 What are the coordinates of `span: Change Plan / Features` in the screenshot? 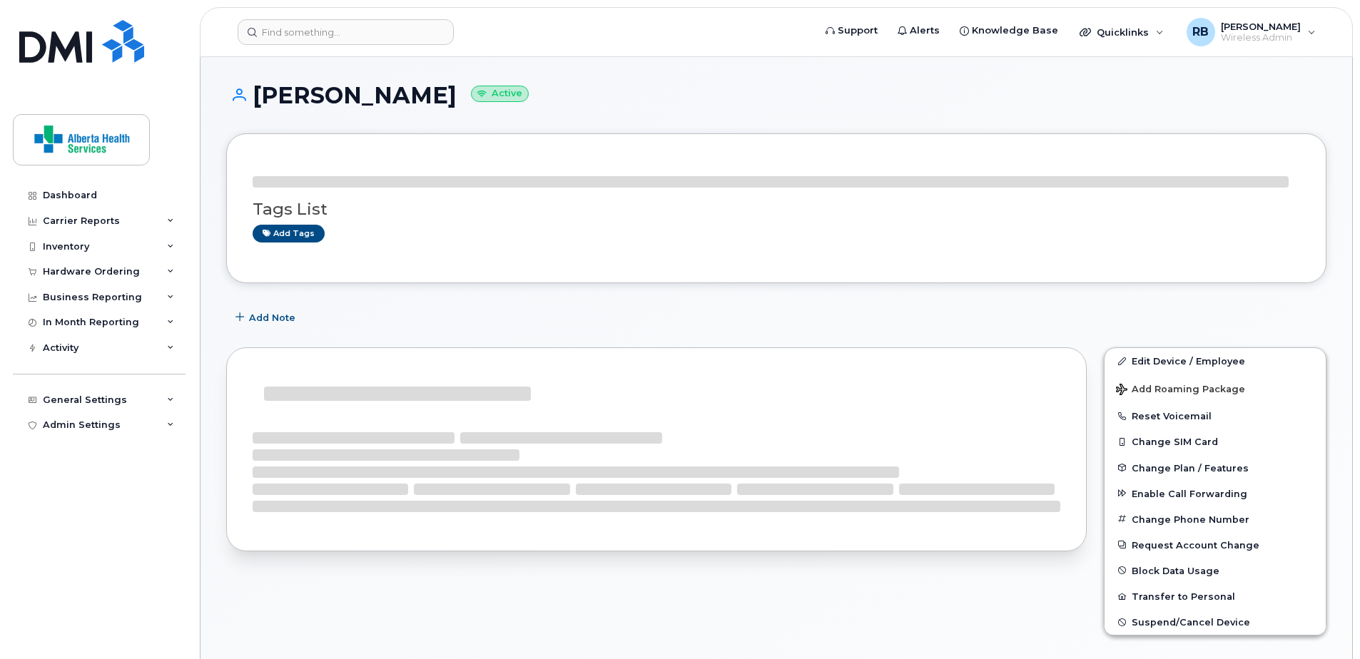 It's located at (1190, 467).